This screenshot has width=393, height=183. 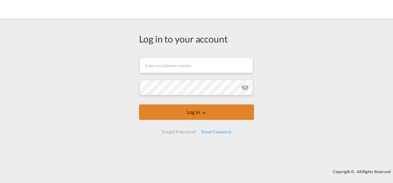 I want to click on button: LOGIN, so click(x=196, y=112).